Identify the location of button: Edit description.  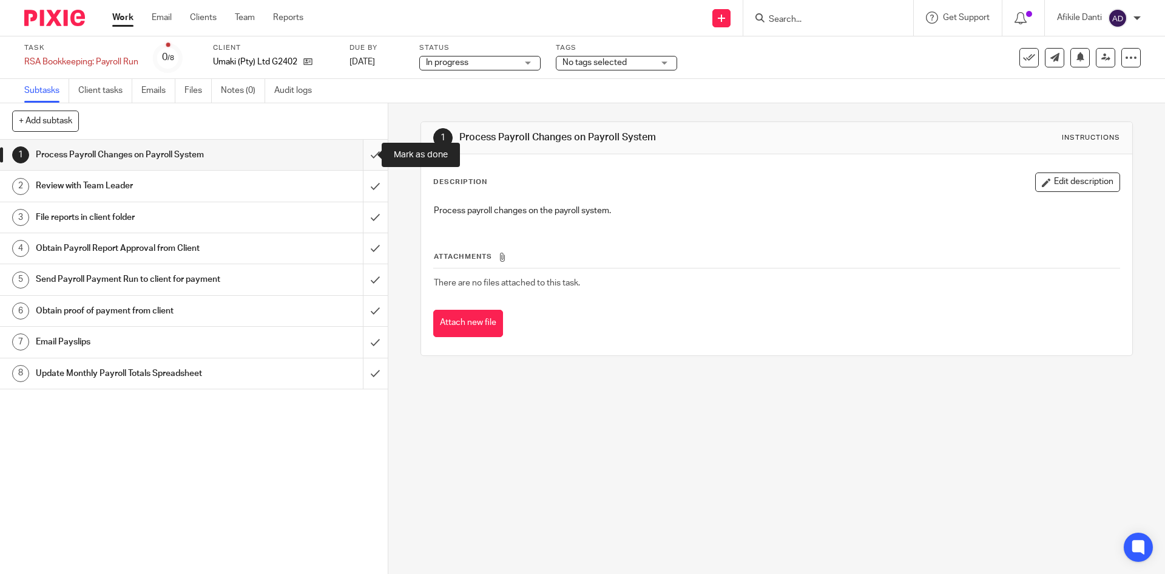
(1078, 182).